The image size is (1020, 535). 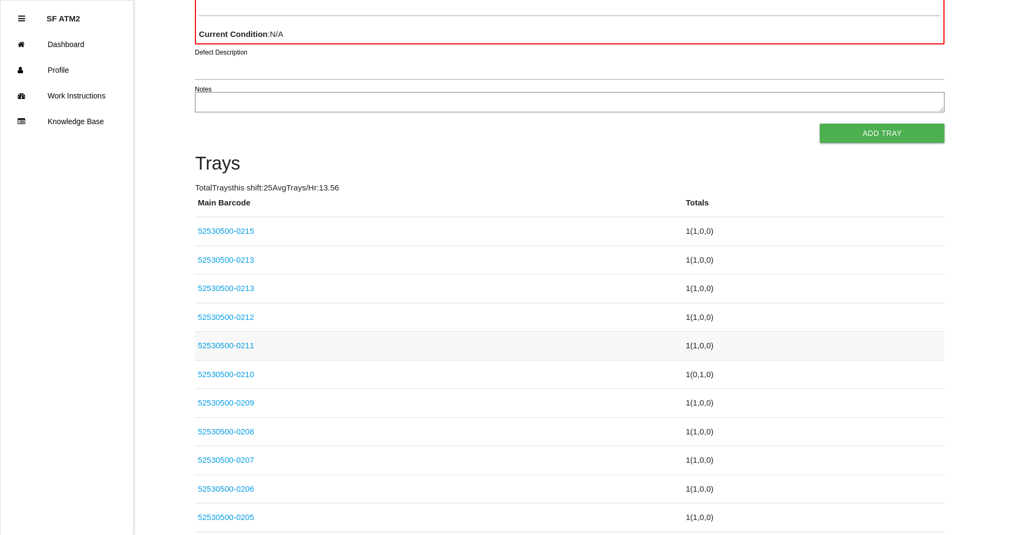 What do you see at coordinates (225, 231) in the screenshot?
I see `a: 52530500-0215` at bounding box center [225, 231].